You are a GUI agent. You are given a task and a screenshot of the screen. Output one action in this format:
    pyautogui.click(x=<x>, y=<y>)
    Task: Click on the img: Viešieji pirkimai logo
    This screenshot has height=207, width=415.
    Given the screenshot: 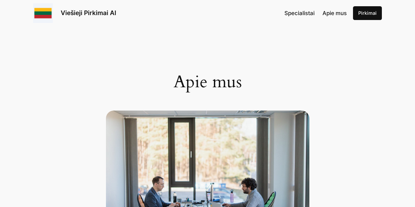 What is the action you would take?
    pyautogui.click(x=43, y=13)
    